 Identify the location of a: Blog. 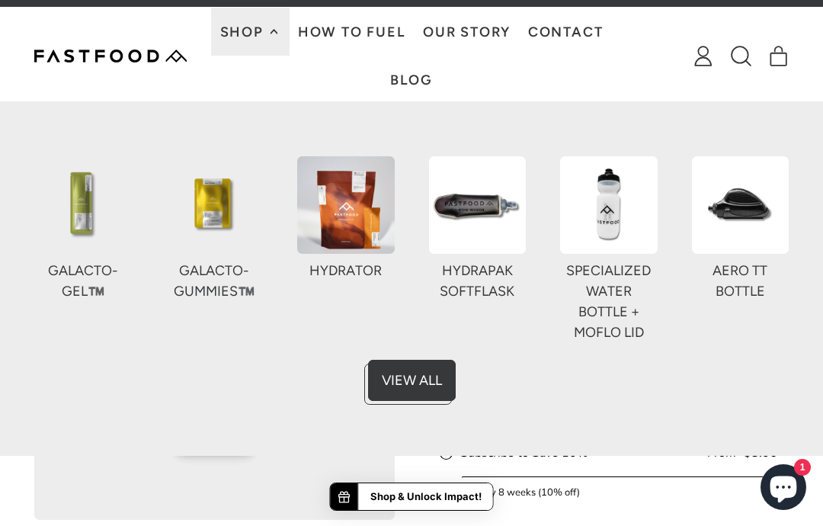
(412, 79).